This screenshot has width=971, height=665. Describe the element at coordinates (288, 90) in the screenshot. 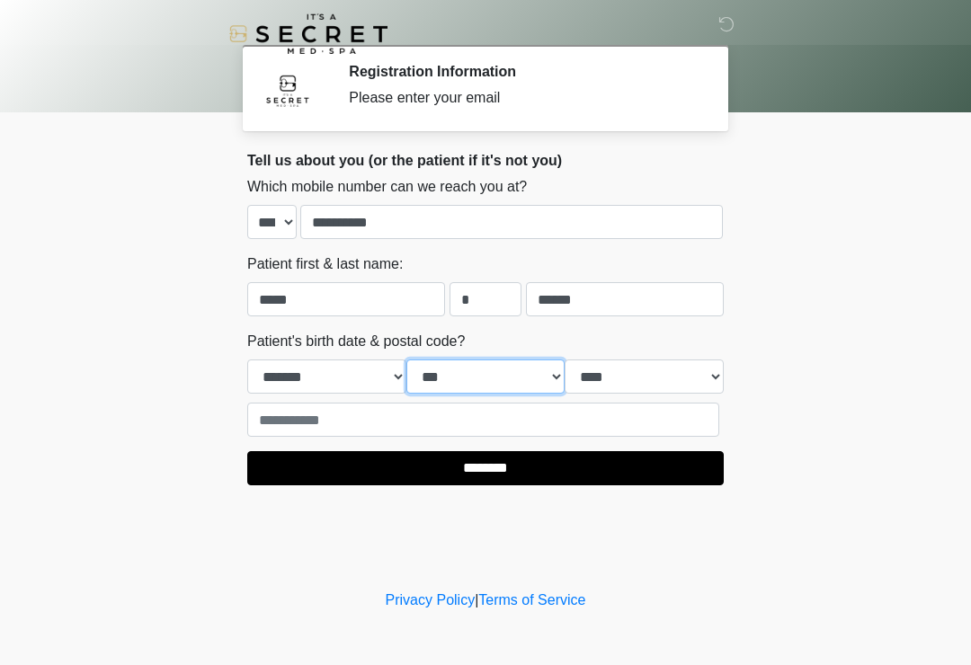

I see `img: Agent Avatar` at that location.